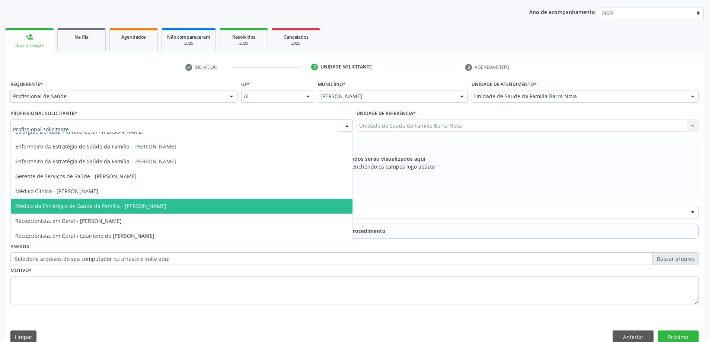  Describe the element at coordinates (296, 37) in the screenshot. I see `span: Cancelados` at that location.